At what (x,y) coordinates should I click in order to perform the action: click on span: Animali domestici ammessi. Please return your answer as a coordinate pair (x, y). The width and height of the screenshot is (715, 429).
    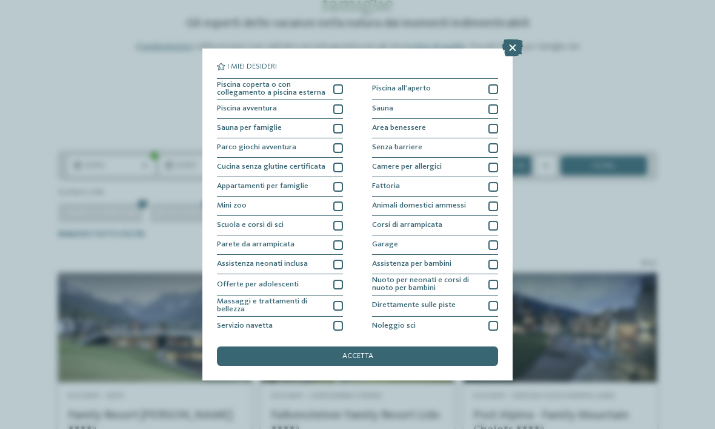
    Looking at the image, I should click on (419, 206).